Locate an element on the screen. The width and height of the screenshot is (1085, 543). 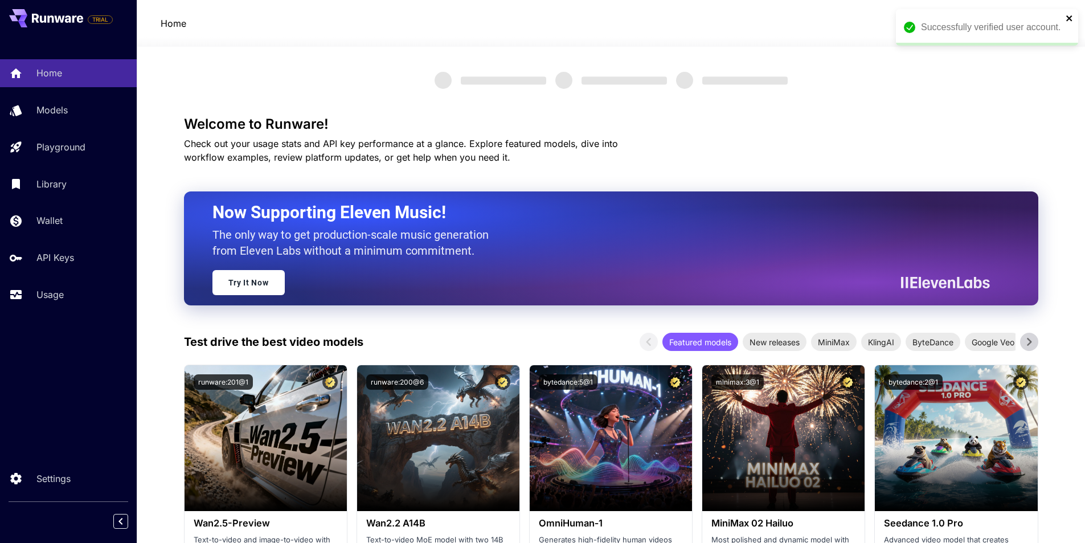
h3: OmniHuman‑1 is located at coordinates (611, 523).